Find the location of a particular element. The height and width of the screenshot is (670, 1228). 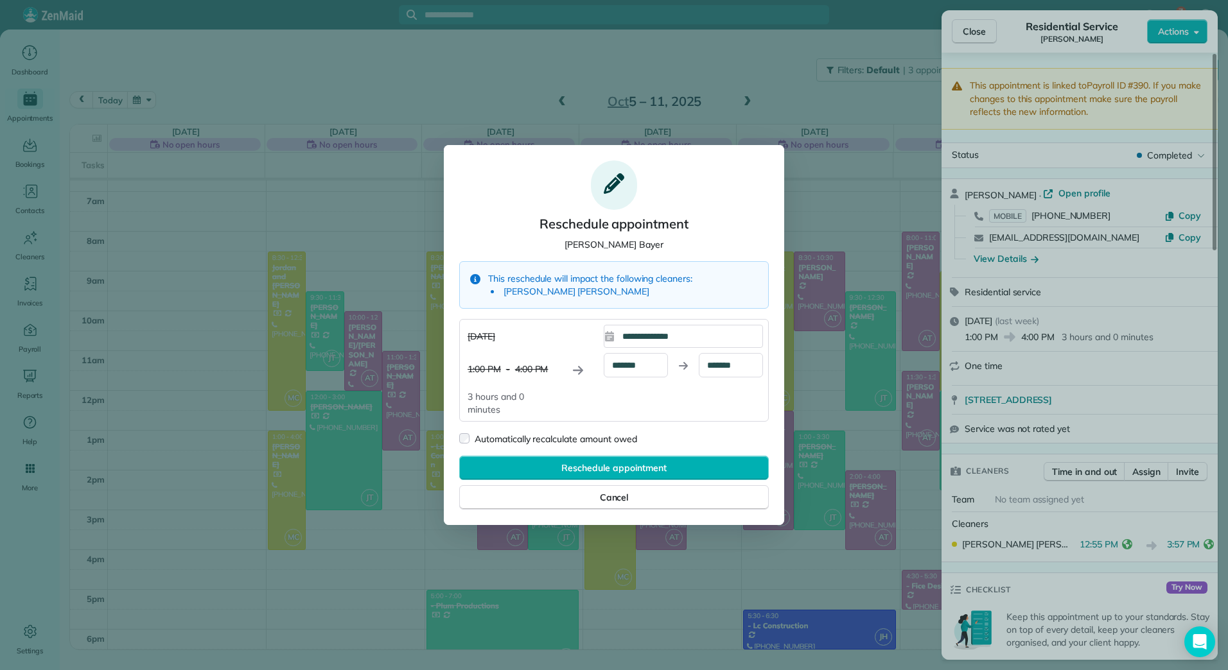

span: Reschedule appointment is located at coordinates (613, 468).